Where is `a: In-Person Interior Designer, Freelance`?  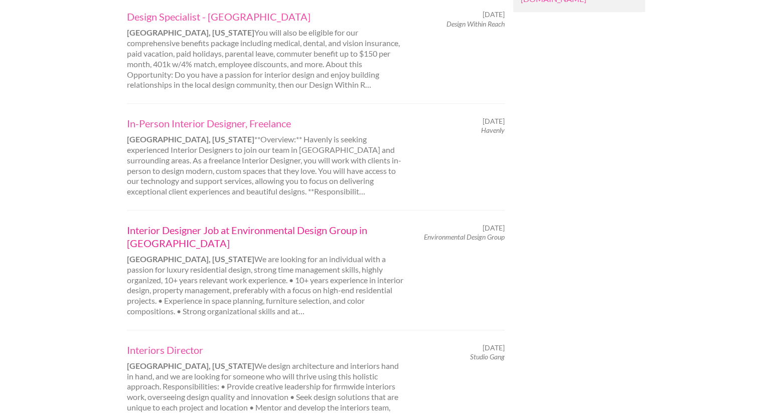
a: In-Person Interior Designer, Freelance is located at coordinates (266, 123).